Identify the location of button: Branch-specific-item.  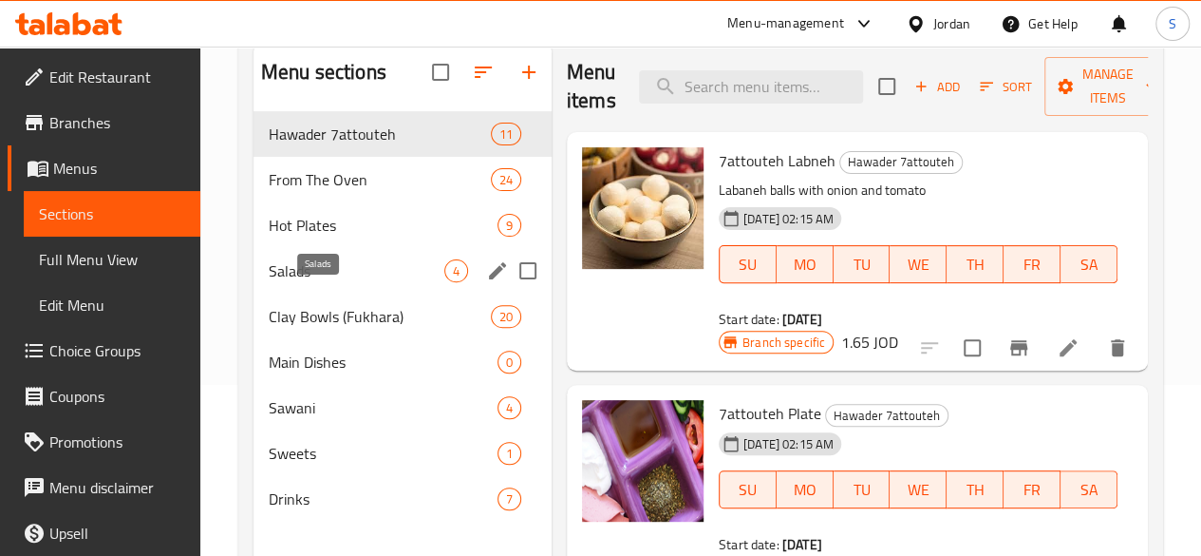
(1019, 348).